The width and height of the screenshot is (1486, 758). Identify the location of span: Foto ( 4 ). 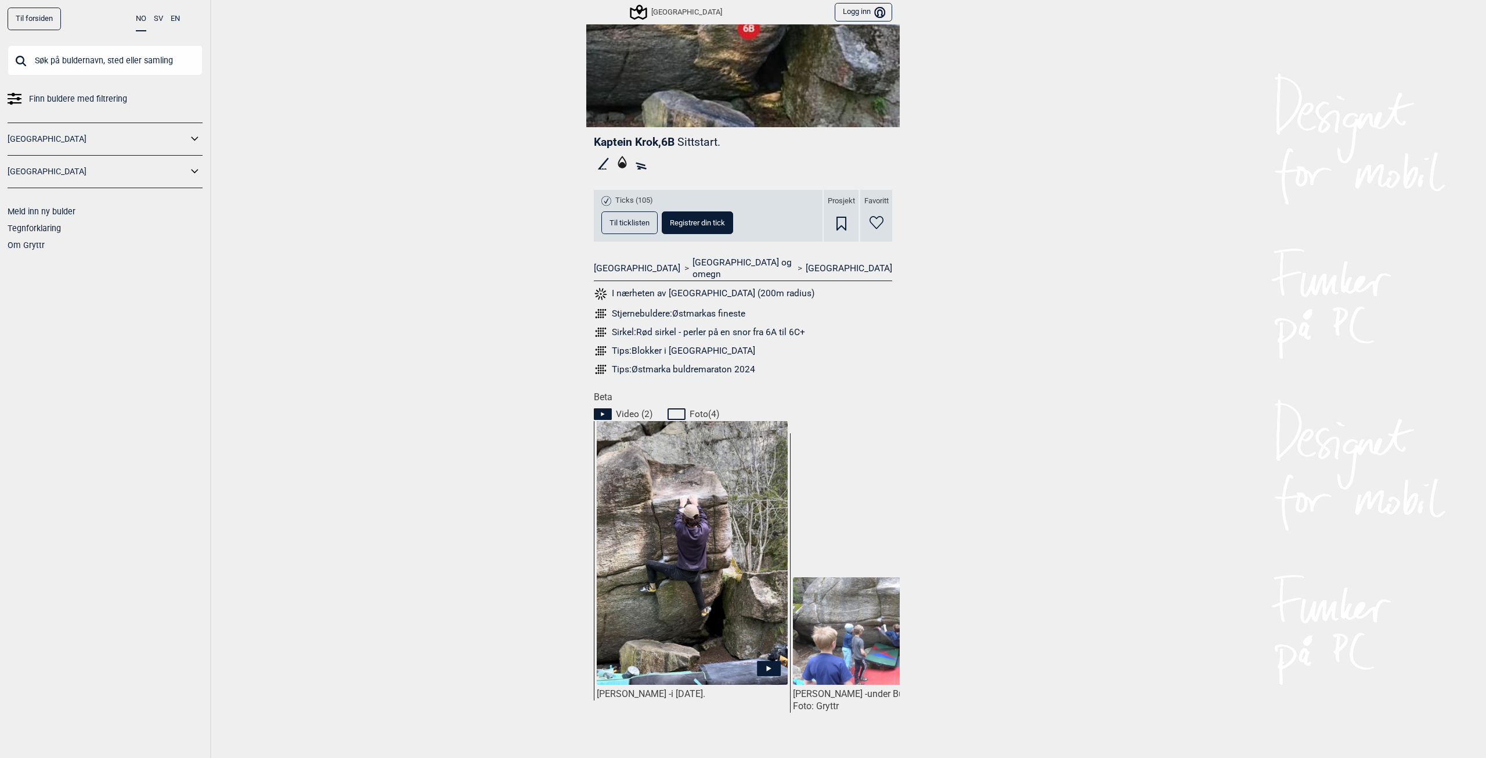
(704, 414).